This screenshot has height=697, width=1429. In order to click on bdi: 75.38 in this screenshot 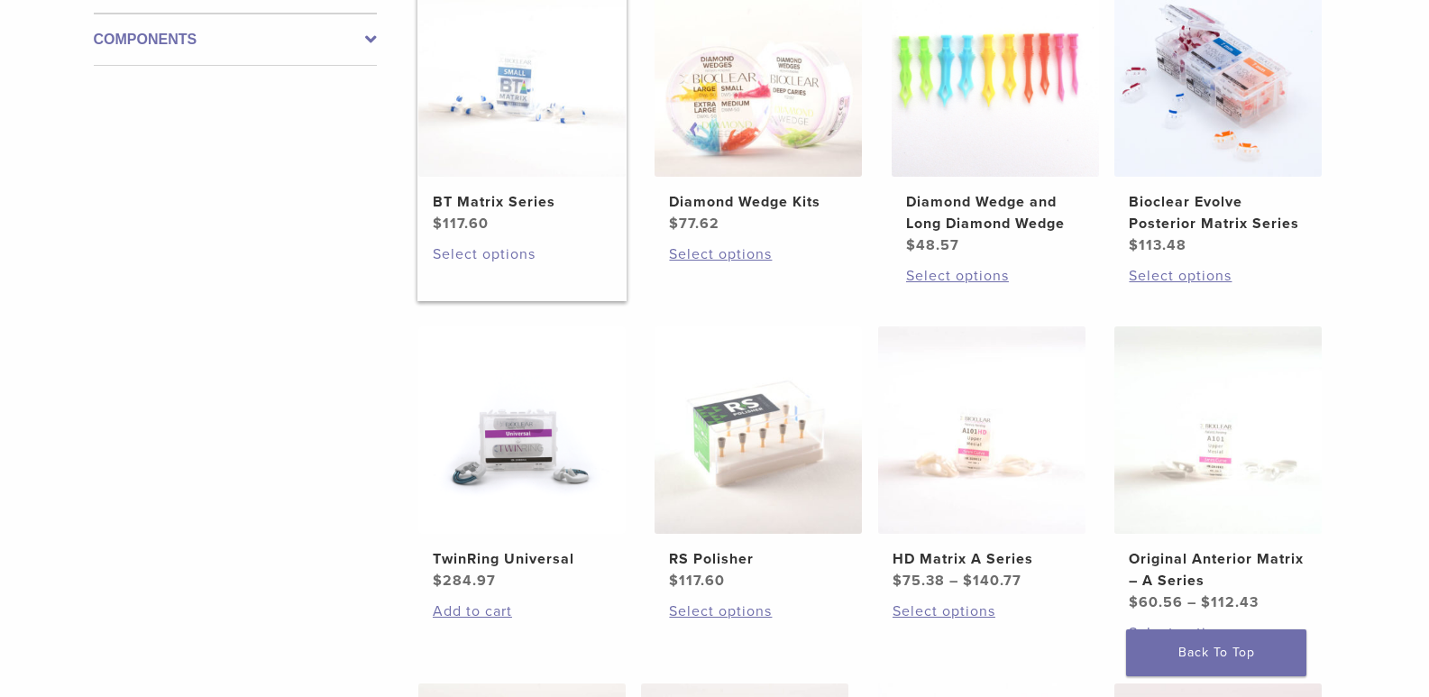, I will do `click(918, 580)`.